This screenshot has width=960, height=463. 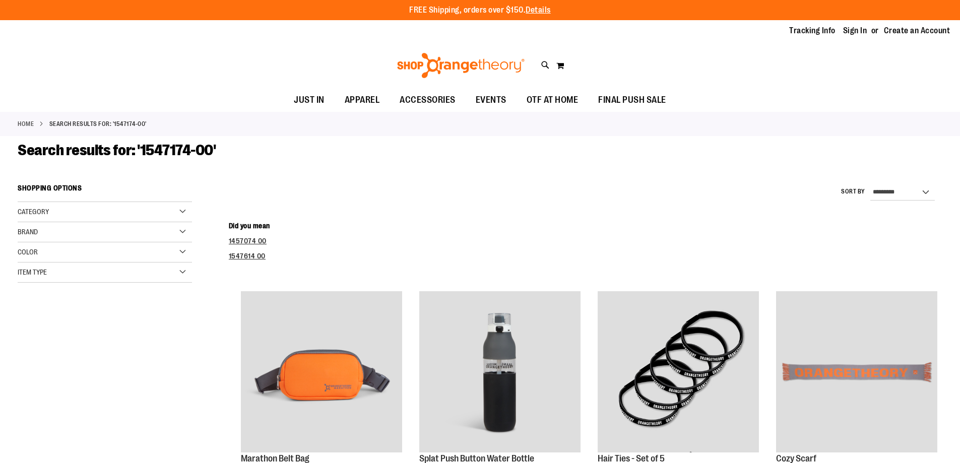 What do you see at coordinates (98, 124) in the screenshot?
I see `strong: Search results for: '1547174-00'` at bounding box center [98, 124].